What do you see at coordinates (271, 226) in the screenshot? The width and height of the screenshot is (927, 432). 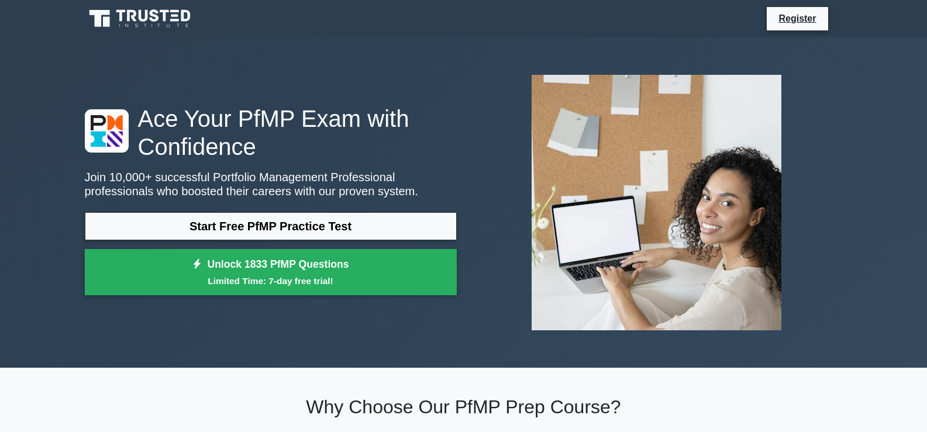 I see `a: Start Free PfMP Practice Test` at bounding box center [271, 226].